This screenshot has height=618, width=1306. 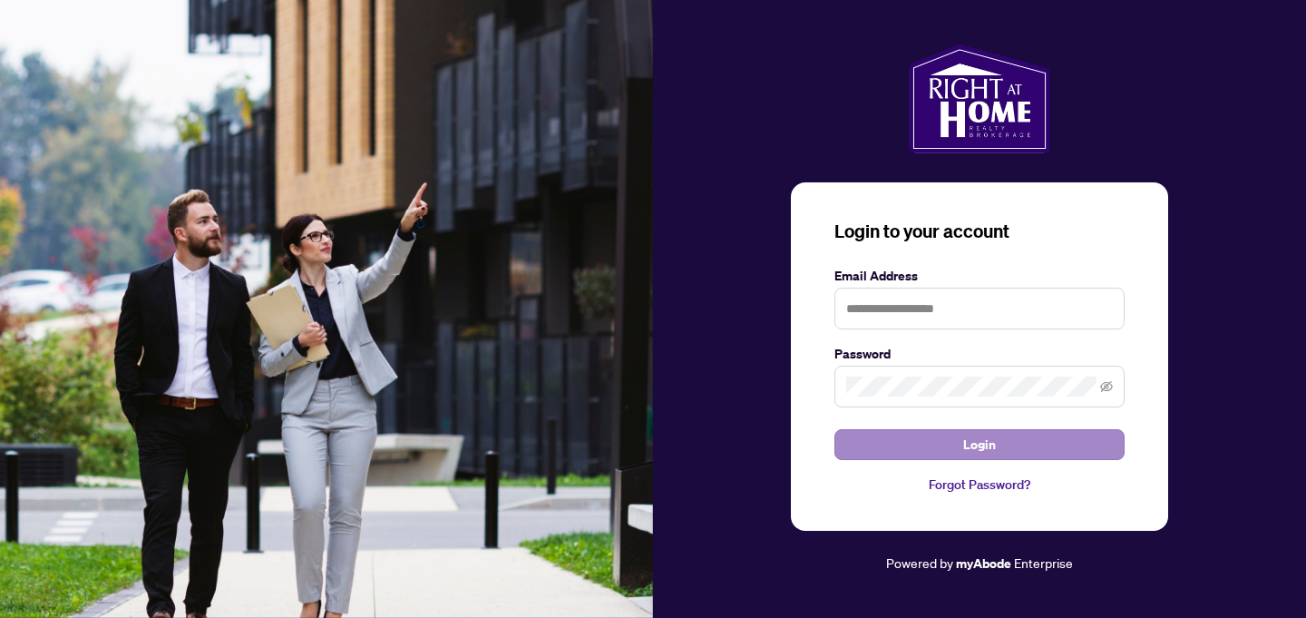 What do you see at coordinates (979, 99) in the screenshot?
I see `img: ma-logo` at bounding box center [979, 99].